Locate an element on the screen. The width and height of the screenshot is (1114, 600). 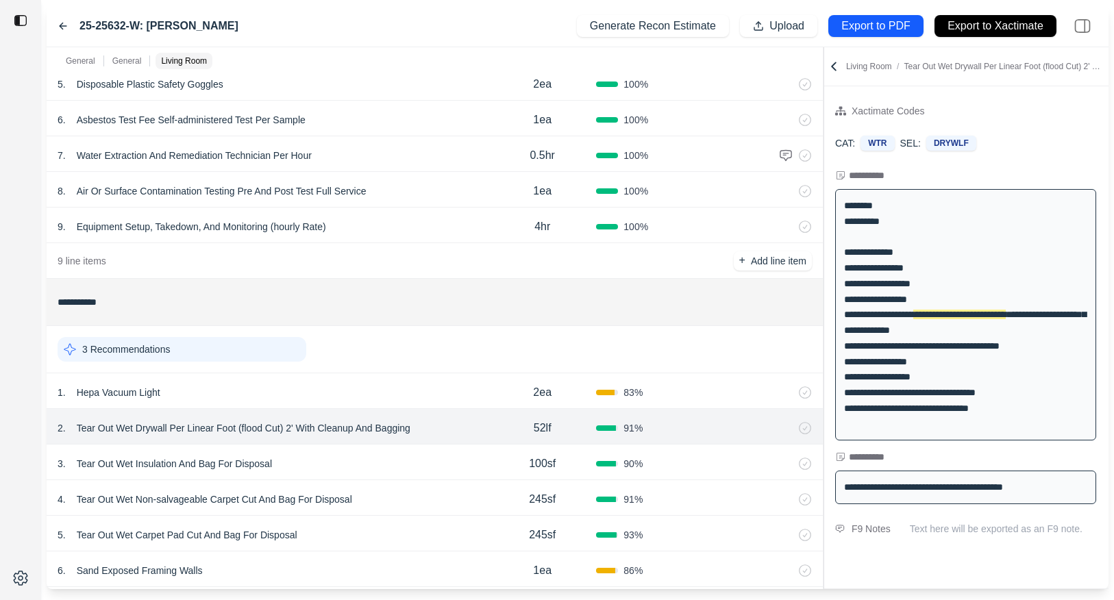
p: Upload is located at coordinates (786, 26).